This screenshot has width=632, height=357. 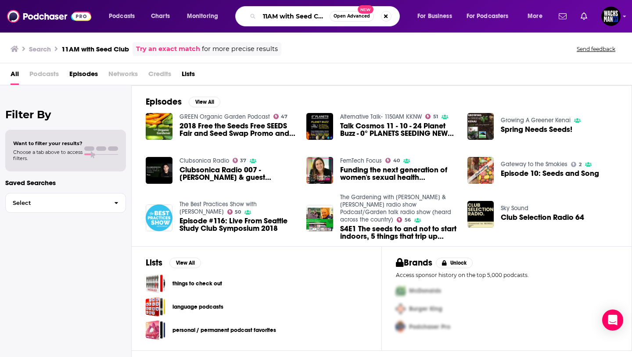 I want to click on img: S4E1 The seeds to and not to start indoors, 5 things that trip up gardeners, Guest Atina Diffley ..., so click(x=320, y=218).